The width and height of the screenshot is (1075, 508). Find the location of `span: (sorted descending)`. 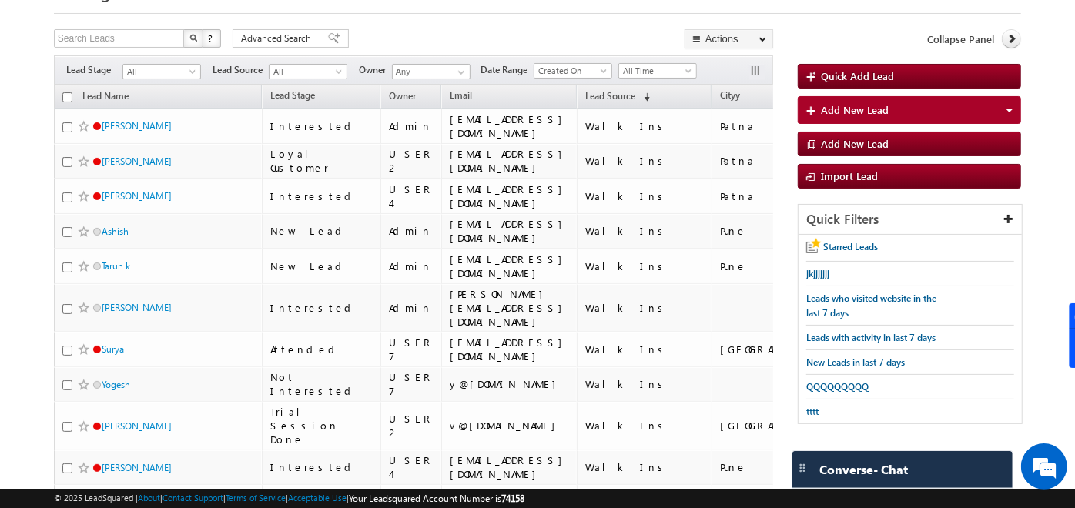

span: (sorted descending) is located at coordinates (644, 97).